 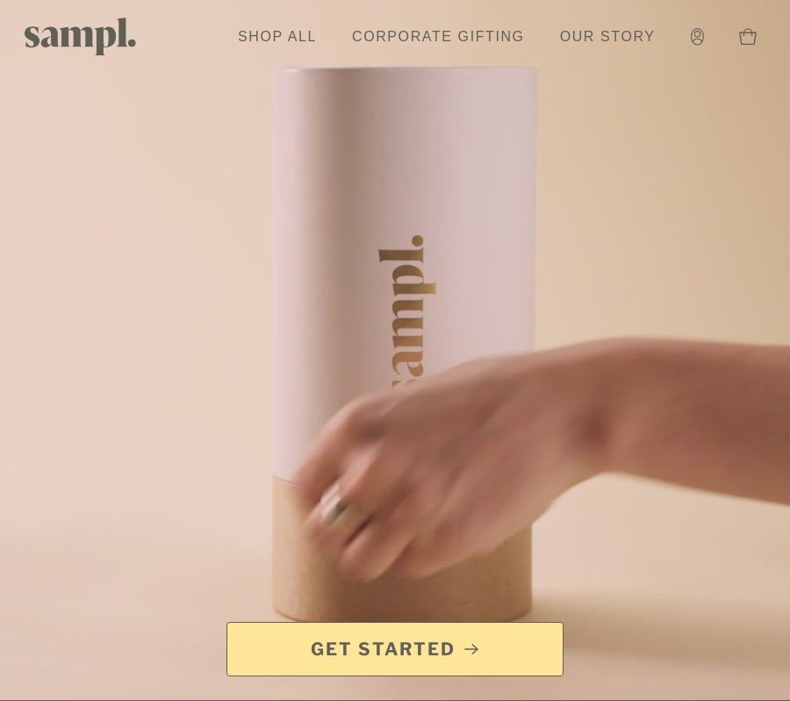 I want to click on img: Sampl logo, so click(x=81, y=36).